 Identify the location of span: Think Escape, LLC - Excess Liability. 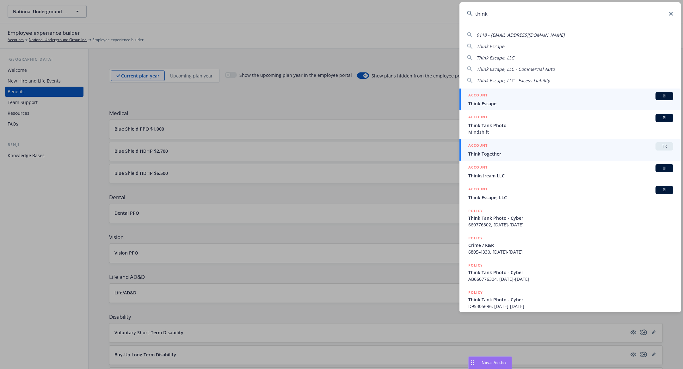
(513, 80).